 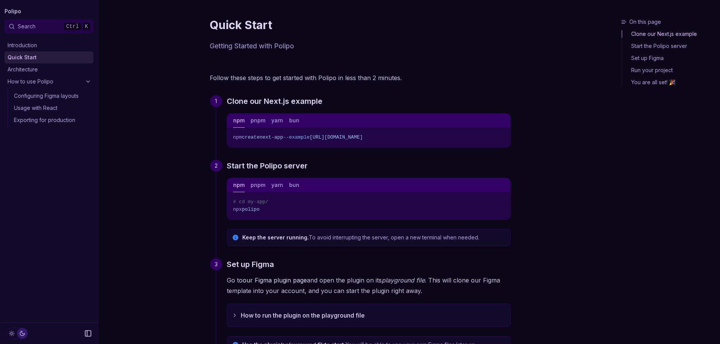 I want to click on button: How to run the plugin on the playground file, so click(x=368, y=315).